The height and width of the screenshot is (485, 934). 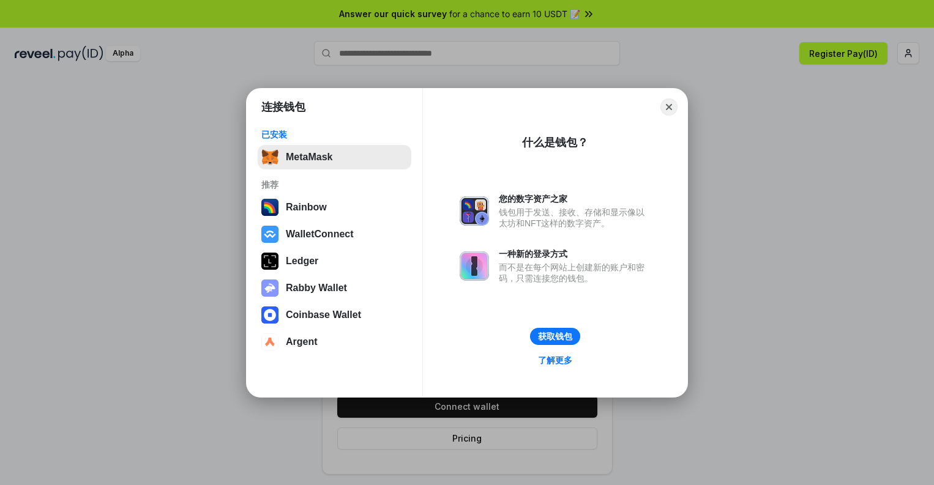 What do you see at coordinates (270, 261) in the screenshot?
I see `img: svg+xml,%3Csvg%20xmlns%3D%22http%3A%2F%2Fwww.w3.org%2F2000%2Fsvg%22%20width%3D%2228%22%20height%3...` at bounding box center [270, 261].